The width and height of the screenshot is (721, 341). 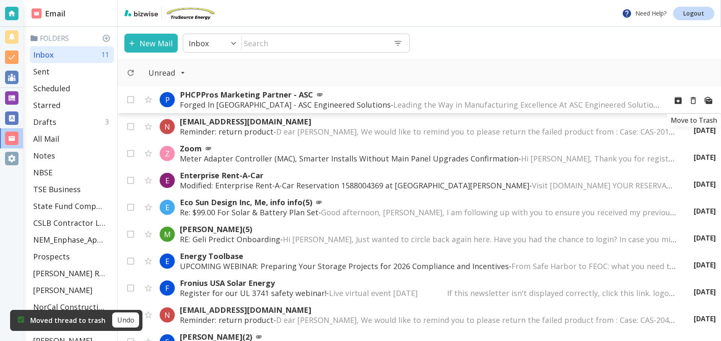 What do you see at coordinates (51, 256) in the screenshot?
I see `p: Prospects` at bounding box center [51, 256].